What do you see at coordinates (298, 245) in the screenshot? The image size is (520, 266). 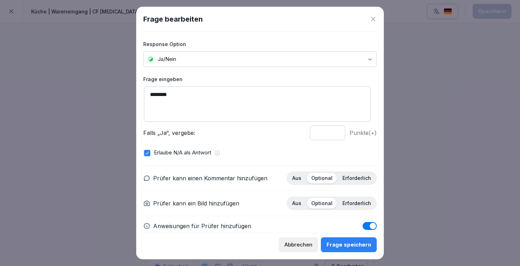 I see `div: Abbrechen` at bounding box center [298, 245].